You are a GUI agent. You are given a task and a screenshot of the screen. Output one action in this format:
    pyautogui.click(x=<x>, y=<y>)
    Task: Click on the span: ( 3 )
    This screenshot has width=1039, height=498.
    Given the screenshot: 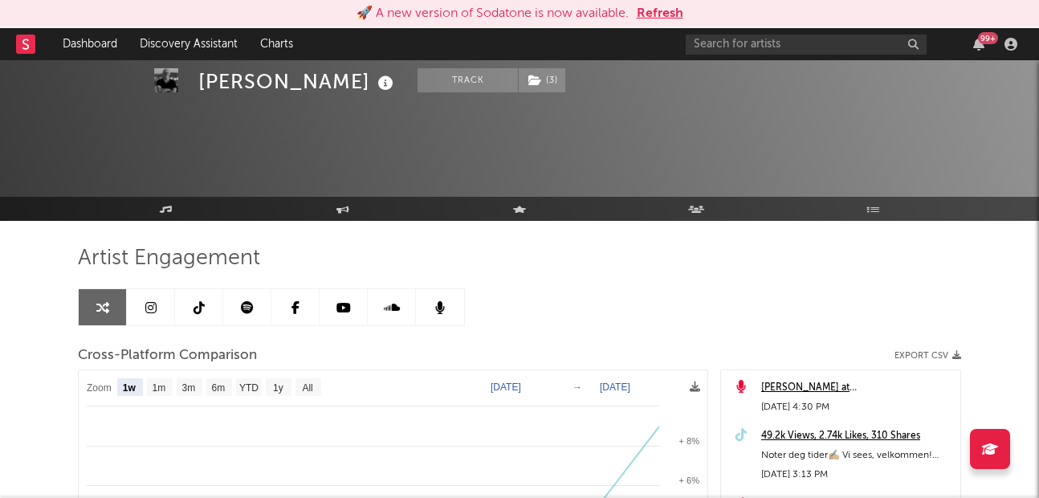 What is the action you would take?
    pyautogui.click(x=542, y=80)
    